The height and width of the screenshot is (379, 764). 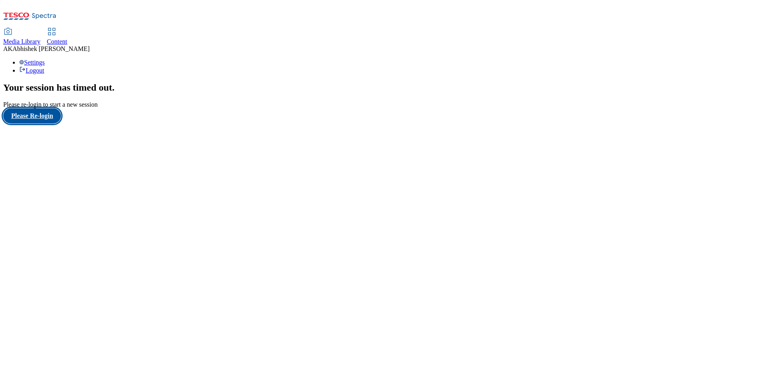 What do you see at coordinates (382, 116) in the screenshot?
I see `a: Please Re-login` at bounding box center [382, 116].